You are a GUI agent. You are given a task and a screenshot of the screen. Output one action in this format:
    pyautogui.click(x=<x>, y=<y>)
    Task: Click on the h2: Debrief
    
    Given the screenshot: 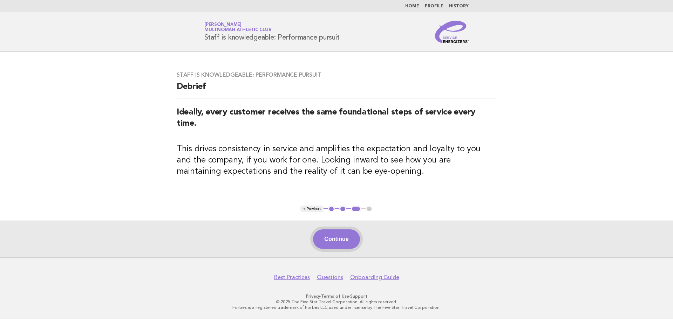 What is the action you would take?
    pyautogui.click(x=337, y=90)
    